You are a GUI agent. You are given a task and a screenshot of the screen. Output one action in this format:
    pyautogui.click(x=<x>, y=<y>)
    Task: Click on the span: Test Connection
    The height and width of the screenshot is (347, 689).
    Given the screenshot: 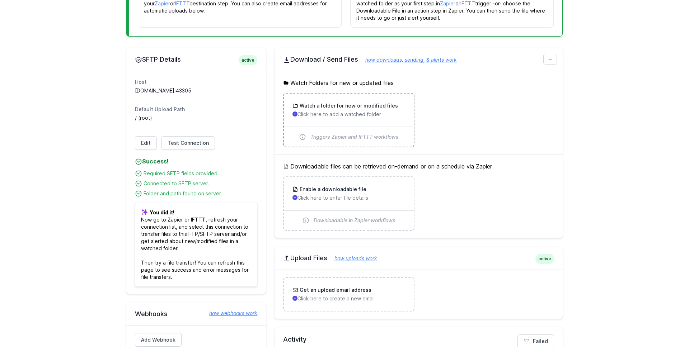 What is the action you would take?
    pyautogui.click(x=188, y=143)
    